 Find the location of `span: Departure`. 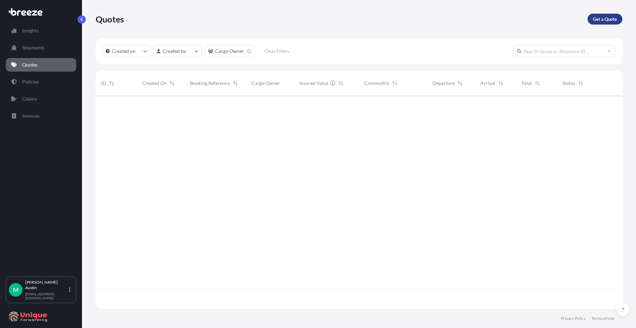

span: Departure is located at coordinates (443, 83).